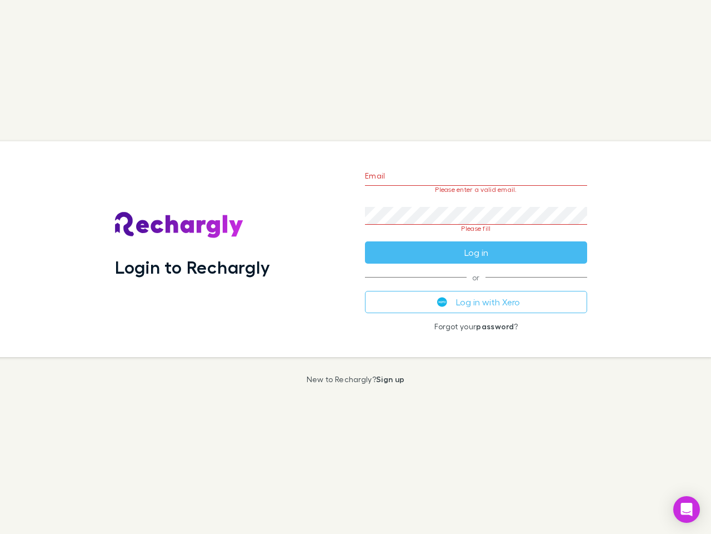 The image size is (711, 534). Describe the element at coordinates (476, 252) in the screenshot. I see `button: Log in` at that location.